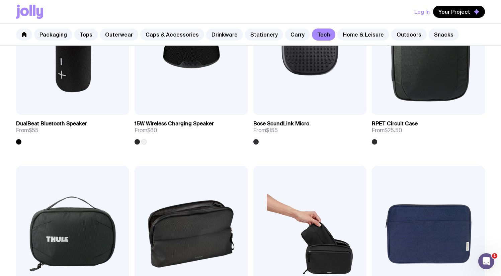 This screenshot has width=501, height=276. Describe the element at coordinates (52, 124) in the screenshot. I see `h3: DualBeat Bluetooth Speaker` at that location.